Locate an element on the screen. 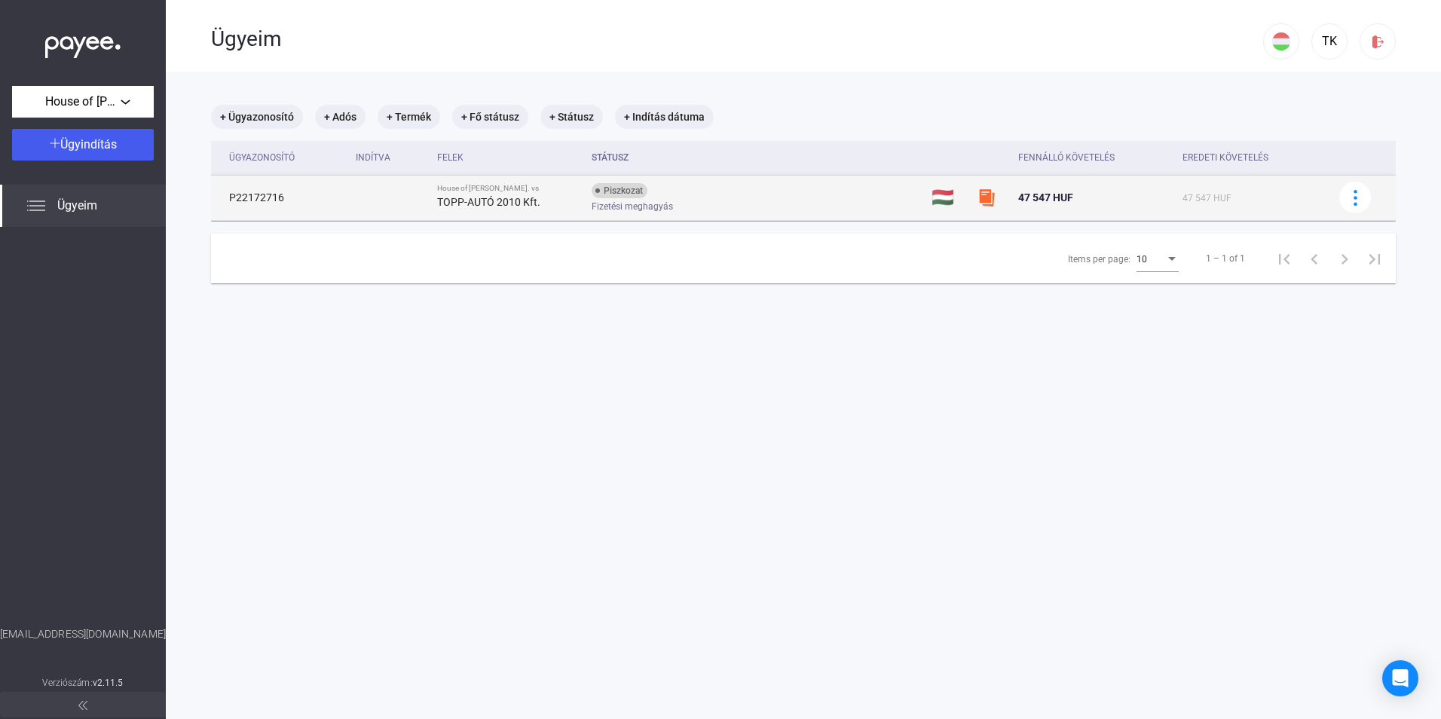 The width and height of the screenshot is (1441, 719). mat-chip: + Ügyazonosító is located at coordinates (257, 117).